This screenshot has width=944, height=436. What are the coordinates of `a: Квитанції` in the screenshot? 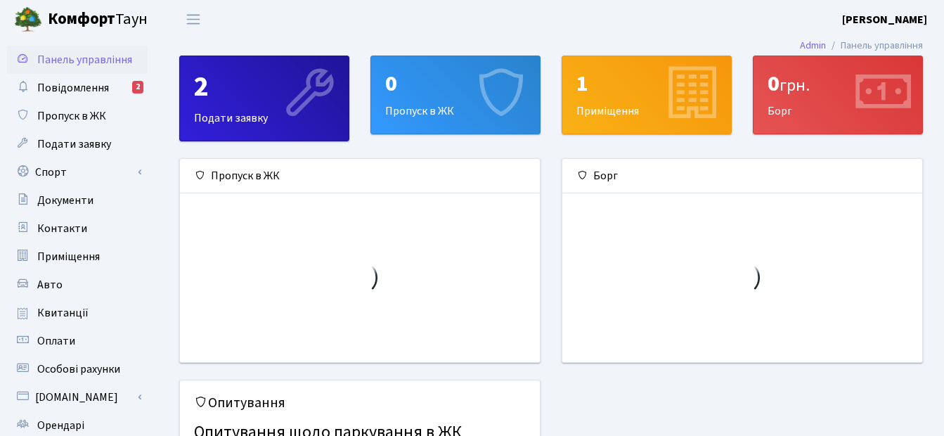 It's located at (77, 313).